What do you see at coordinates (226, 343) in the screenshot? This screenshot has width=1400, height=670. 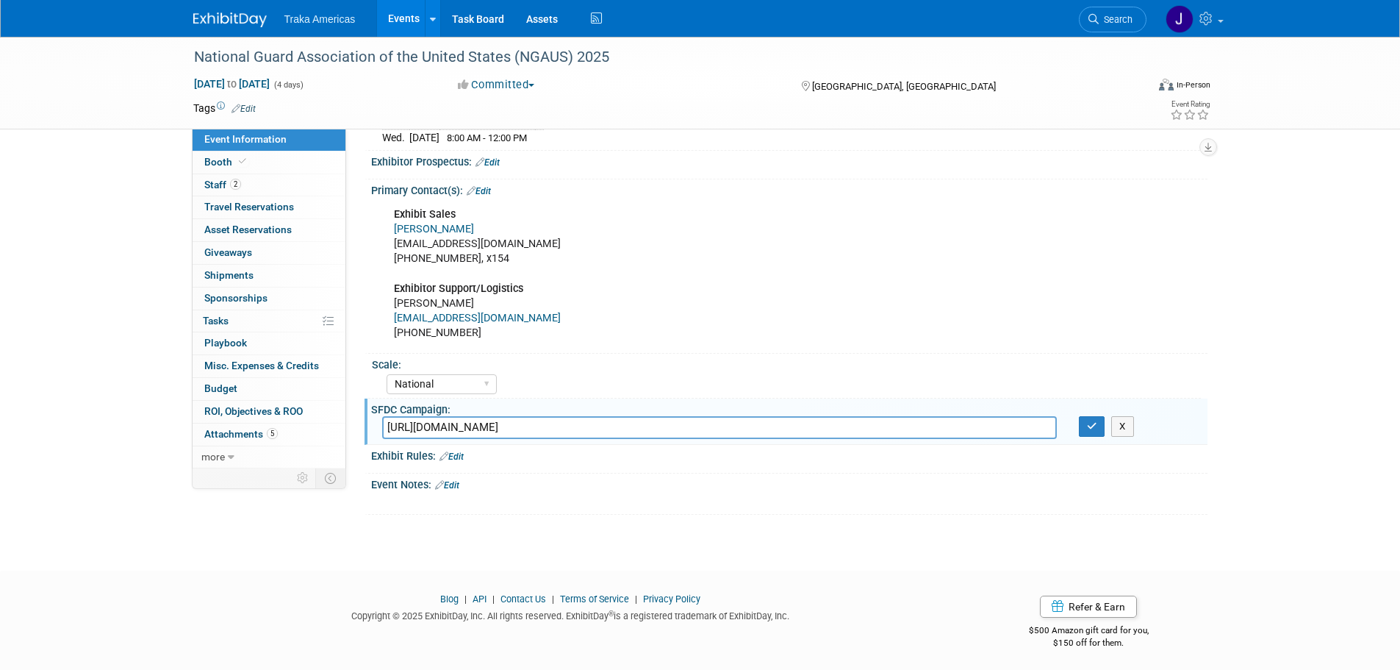 I see `span: Playbook` at bounding box center [226, 343].